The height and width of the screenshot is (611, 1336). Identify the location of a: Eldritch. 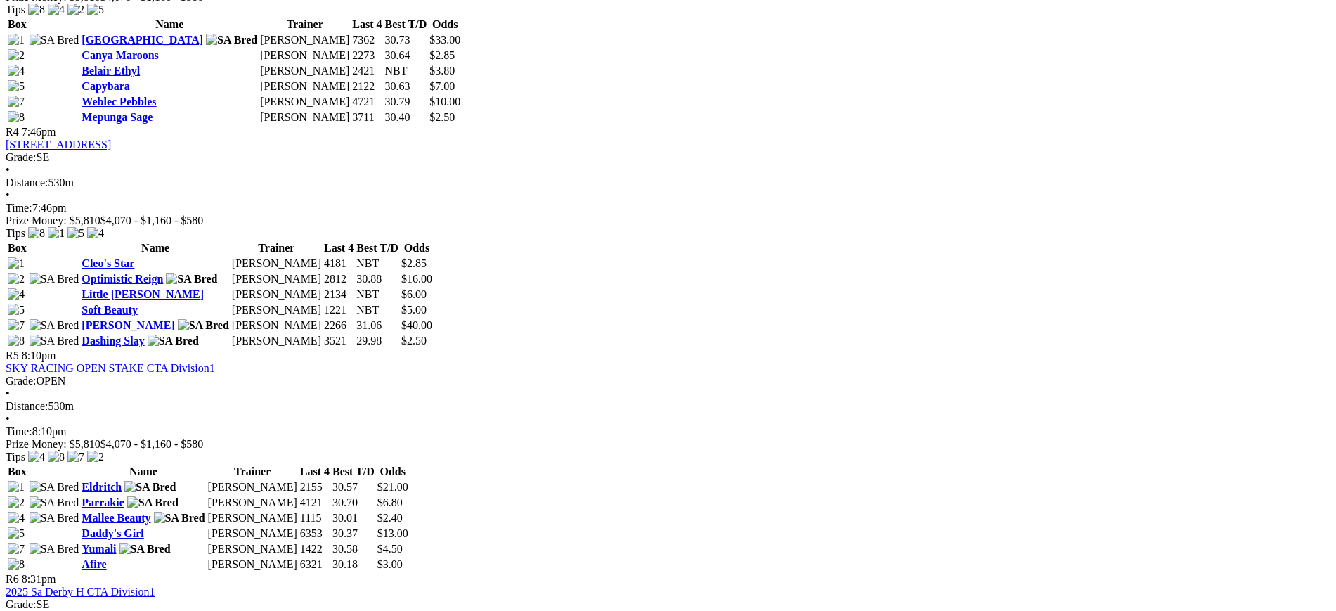
(101, 486).